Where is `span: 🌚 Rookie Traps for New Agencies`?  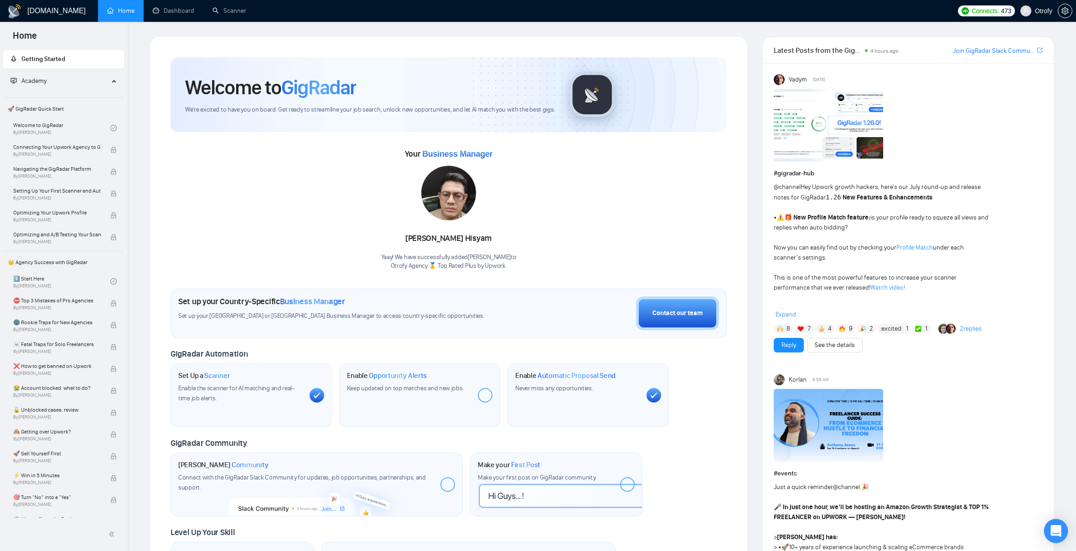 span: 🌚 Rookie Traps for New Agencies is located at coordinates (57, 323).